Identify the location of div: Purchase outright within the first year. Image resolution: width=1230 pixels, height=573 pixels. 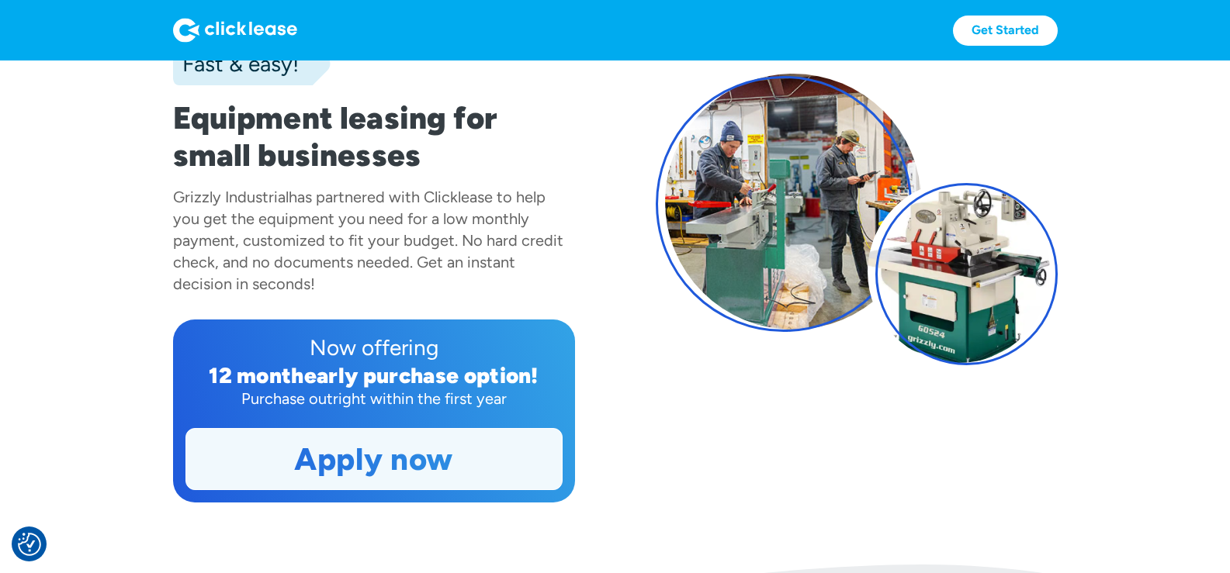
(374, 399).